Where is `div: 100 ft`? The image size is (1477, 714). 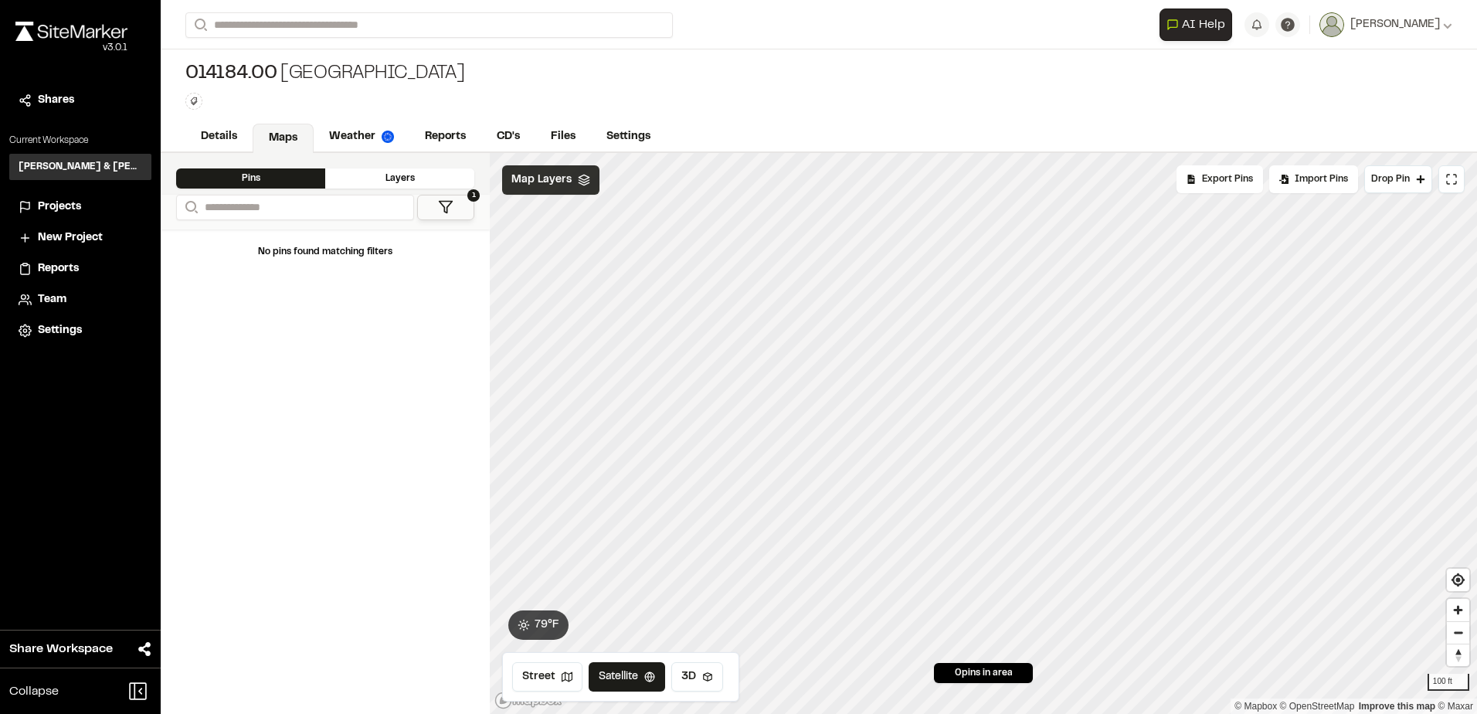
div: 100 ft is located at coordinates (1448, 682).